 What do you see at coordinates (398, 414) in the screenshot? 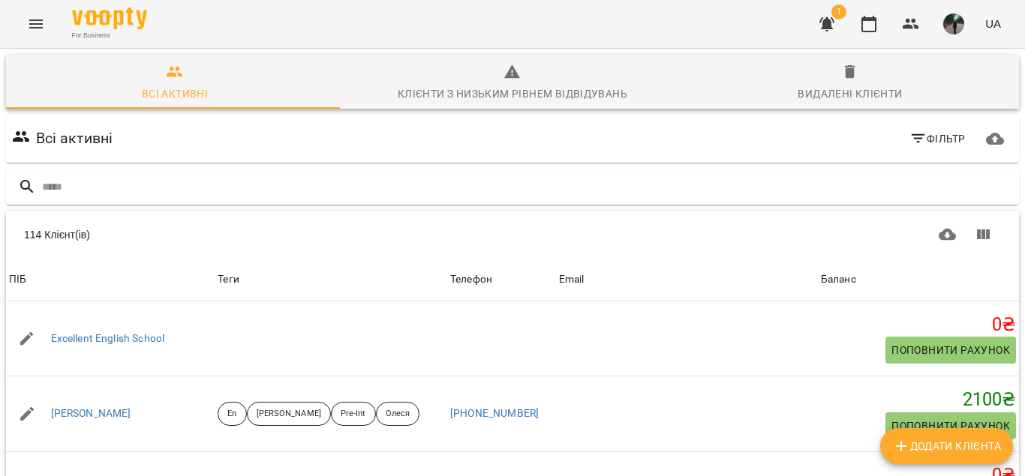
I see `div: Олеся` at bounding box center [398, 414].